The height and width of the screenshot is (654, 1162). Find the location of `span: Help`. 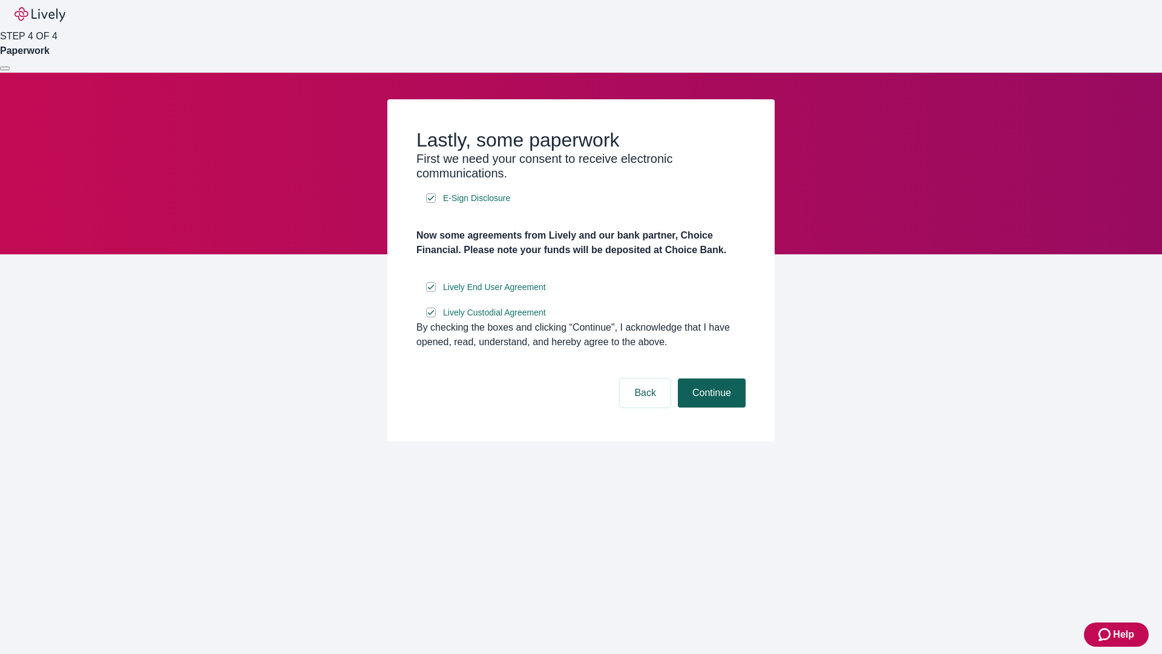

span: Help is located at coordinates (1124, 634).